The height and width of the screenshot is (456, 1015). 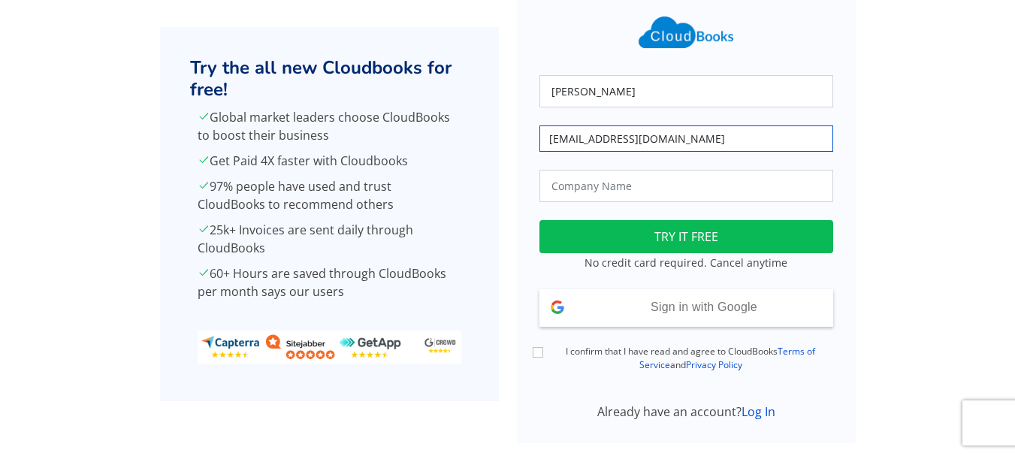 What do you see at coordinates (686, 32) in the screenshot?
I see `img: Cloudbooks Logo` at bounding box center [686, 32].